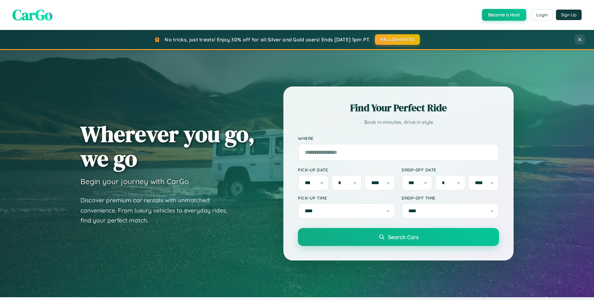 Image resolution: width=594 pixels, height=300 pixels. Describe the element at coordinates (504, 15) in the screenshot. I see `button: Become a Host` at that location.